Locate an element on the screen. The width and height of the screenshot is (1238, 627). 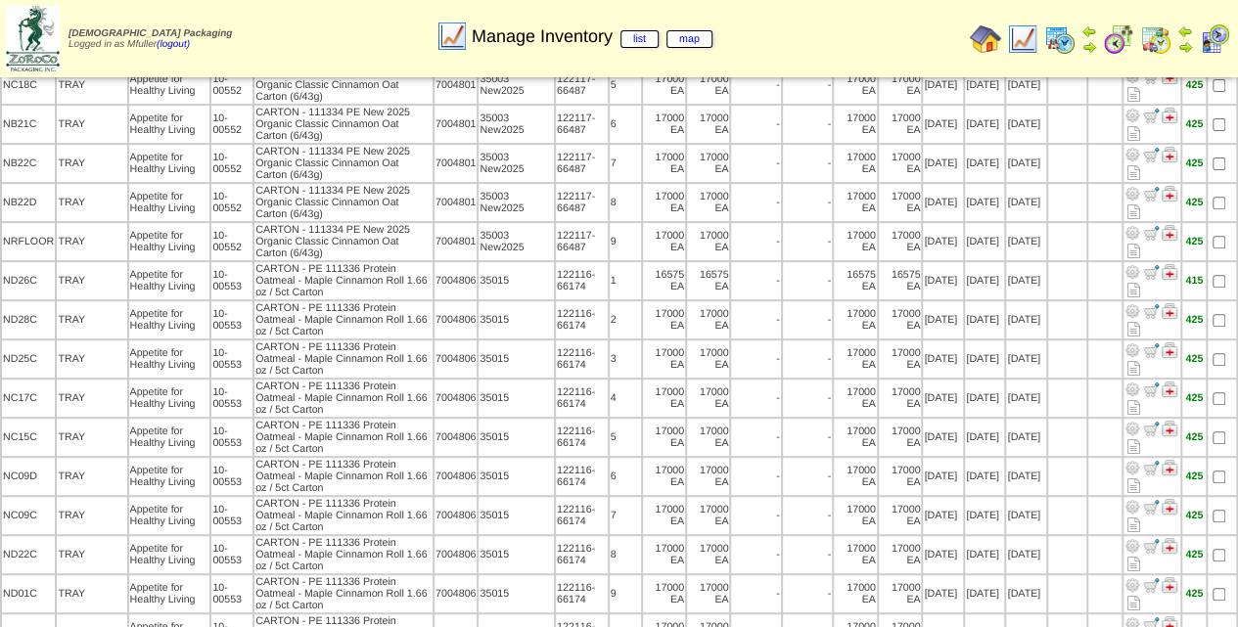
td: 2 is located at coordinates (625, 320).